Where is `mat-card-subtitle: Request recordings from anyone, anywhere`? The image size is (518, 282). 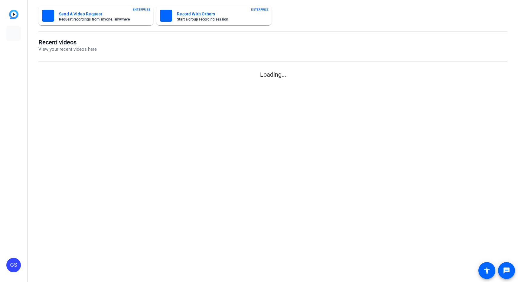
mat-card-subtitle: Request recordings from anyone, anywhere is located at coordinates (99, 19).